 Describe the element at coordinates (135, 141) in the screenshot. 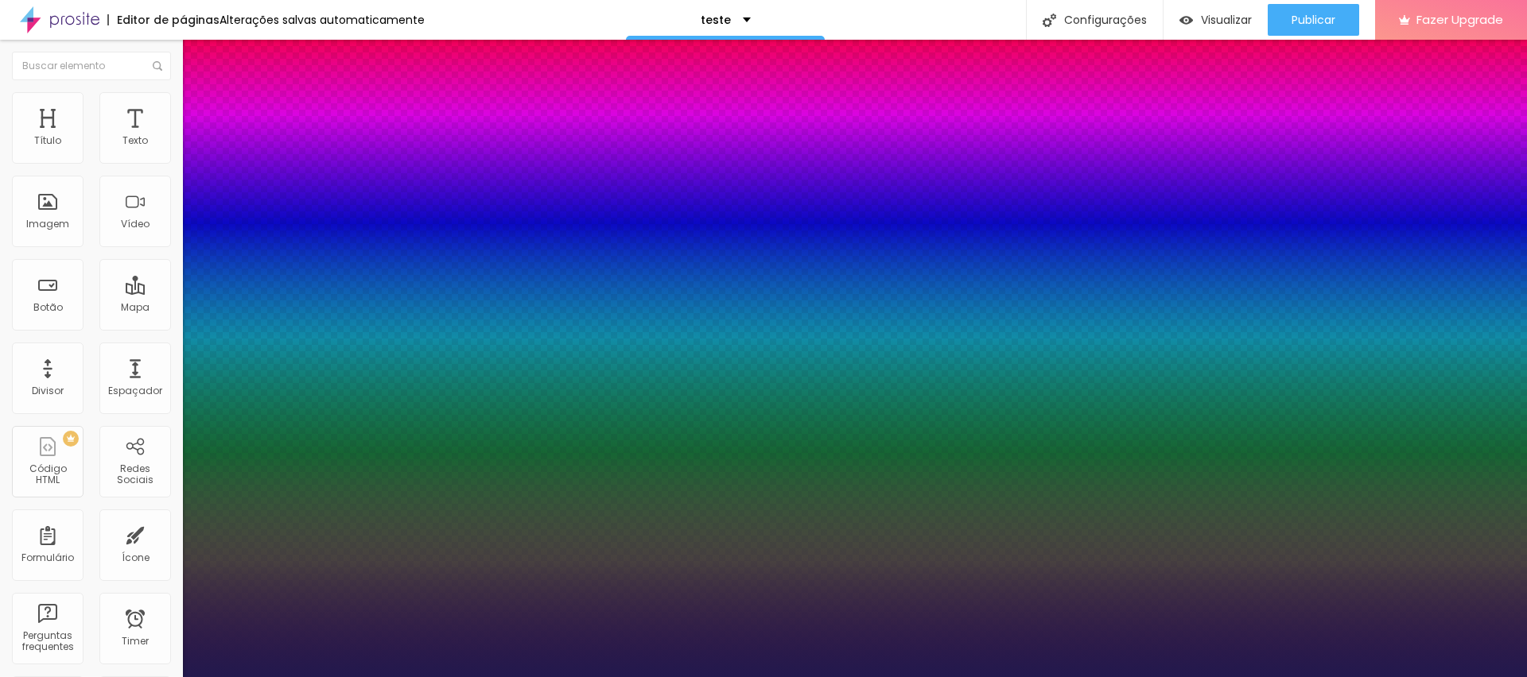

I see `div: Texto` at that location.